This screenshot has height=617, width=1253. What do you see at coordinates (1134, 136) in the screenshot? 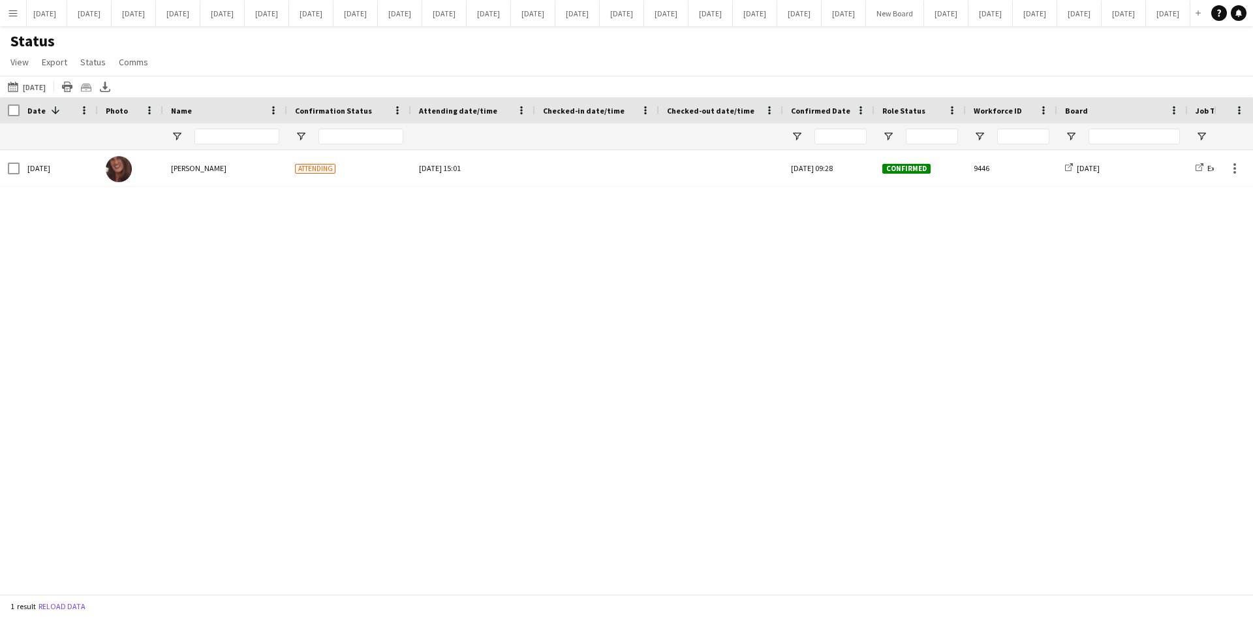
I see `input: Board Filter Input` at bounding box center [1134, 136].